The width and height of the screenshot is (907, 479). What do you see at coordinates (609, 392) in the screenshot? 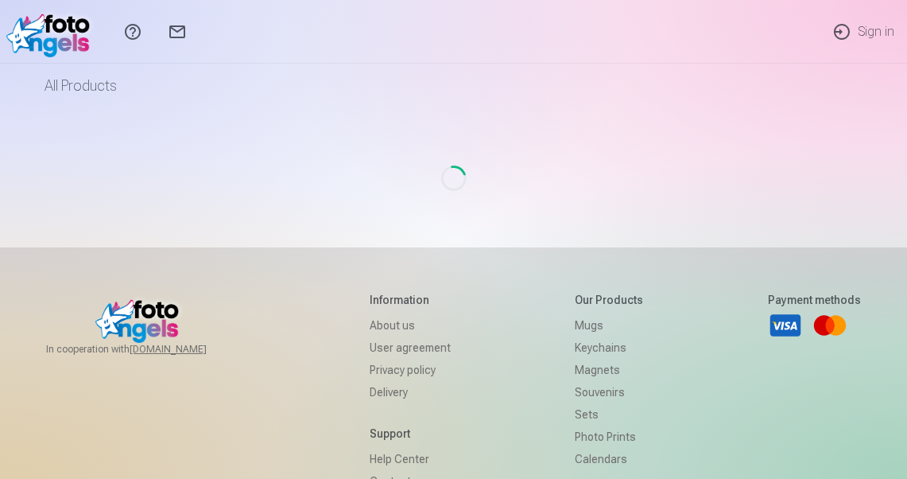
I see `a: Souvenirs` at bounding box center [609, 392].